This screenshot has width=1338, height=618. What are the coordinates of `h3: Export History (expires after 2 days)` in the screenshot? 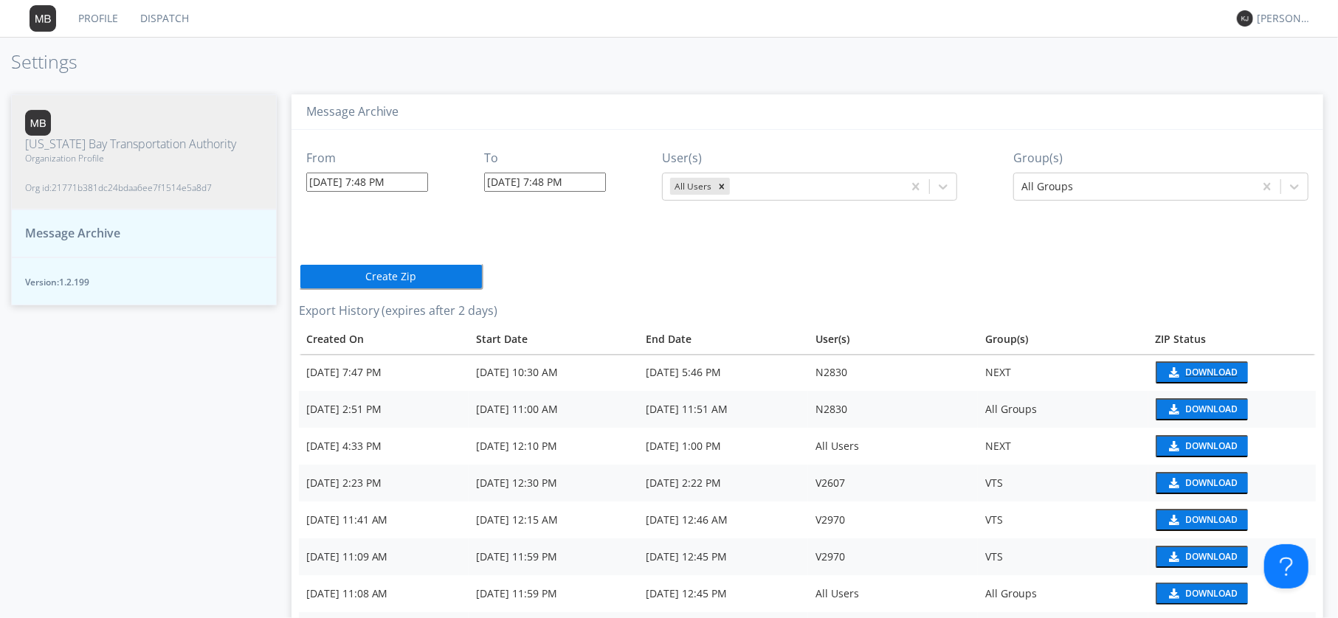 It's located at (807, 311).